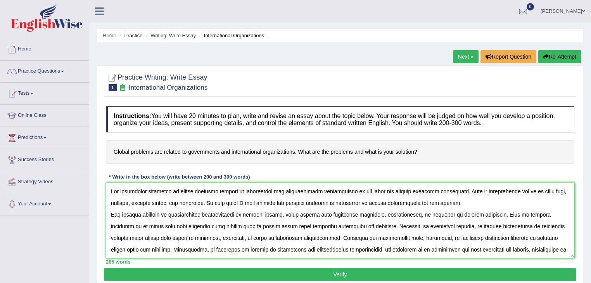  What do you see at coordinates (340, 119) in the screenshot?
I see `h4: You will have 20 minutes to plan, write and revise an essay about the topic below. Your response ...` at bounding box center [340, 119].